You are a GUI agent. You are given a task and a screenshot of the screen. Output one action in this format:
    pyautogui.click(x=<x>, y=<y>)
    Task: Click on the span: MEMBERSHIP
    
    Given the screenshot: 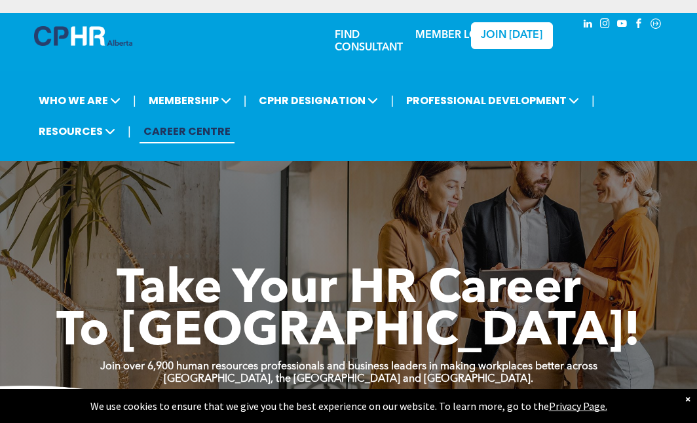 What is the action you would take?
    pyautogui.click(x=190, y=100)
    